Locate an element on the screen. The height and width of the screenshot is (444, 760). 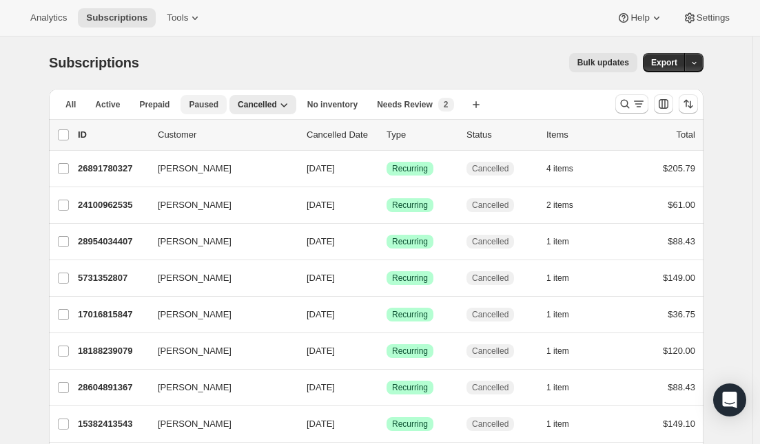
button: Export is located at coordinates (664, 63).